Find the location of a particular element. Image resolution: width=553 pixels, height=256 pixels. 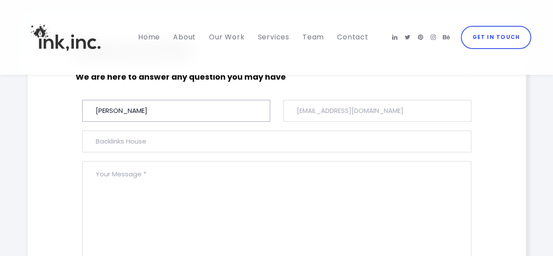

input: Company is located at coordinates (277, 141).